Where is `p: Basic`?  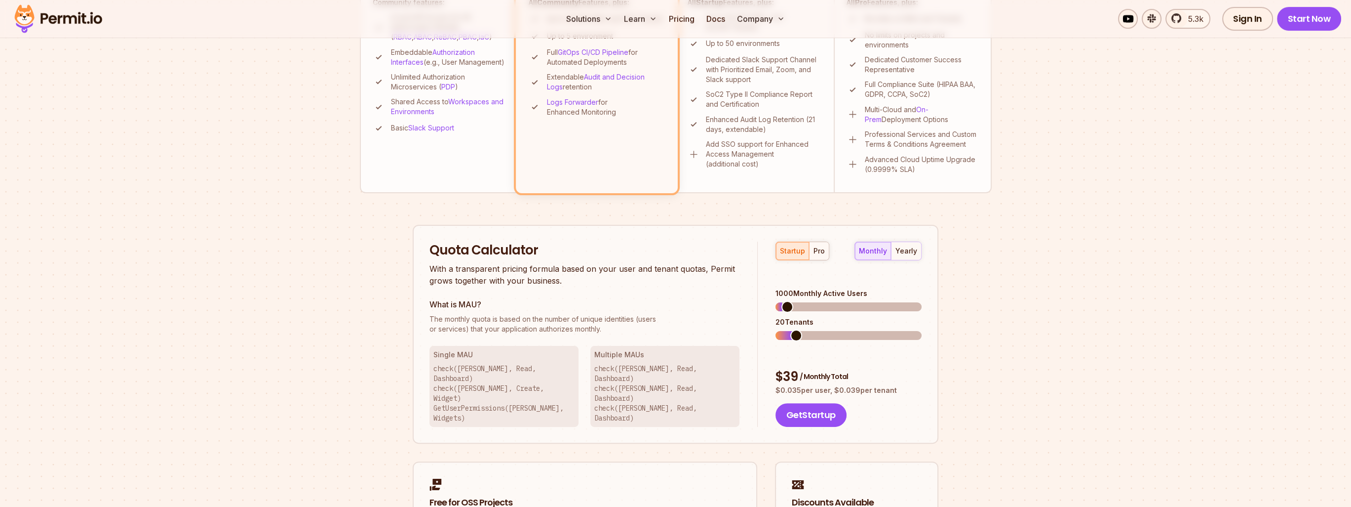 p: Basic is located at coordinates (423, 128).